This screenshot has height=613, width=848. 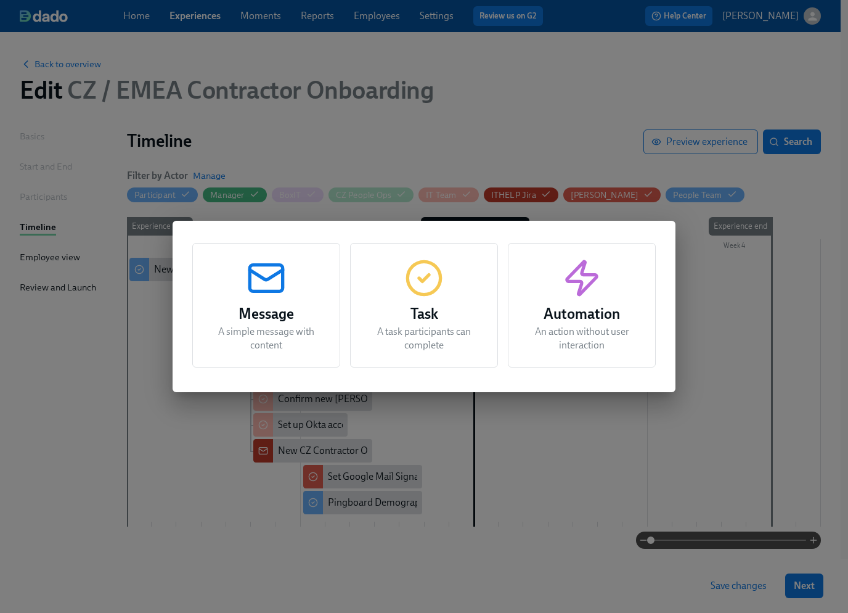 I want to click on h3: Task, so click(x=424, y=314).